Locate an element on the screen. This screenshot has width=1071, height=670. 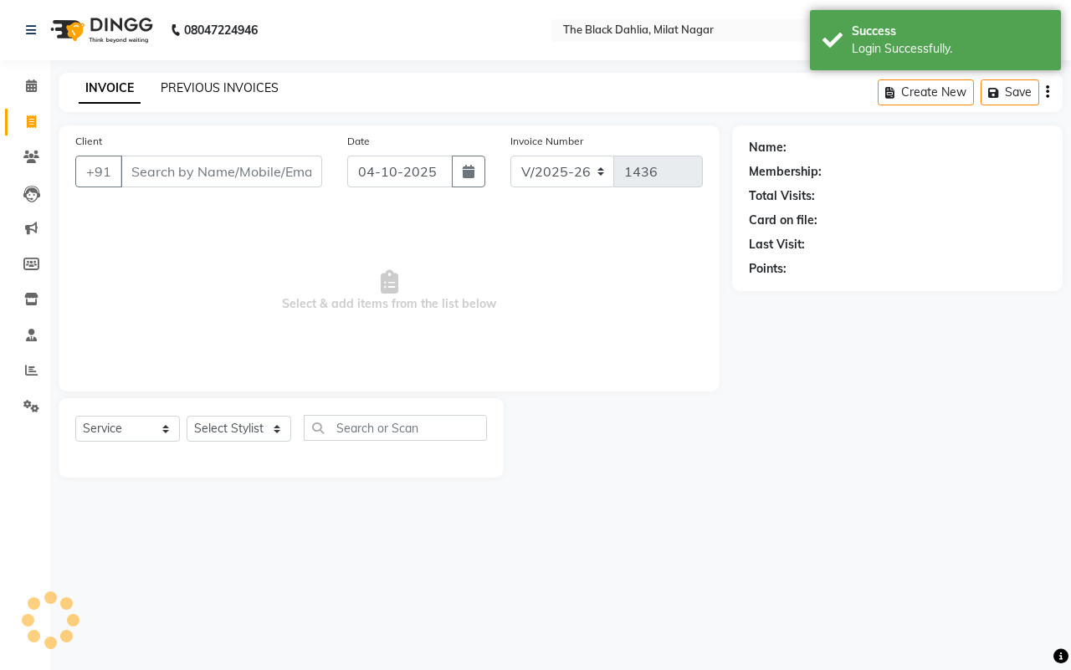
label: Date is located at coordinates (358, 141).